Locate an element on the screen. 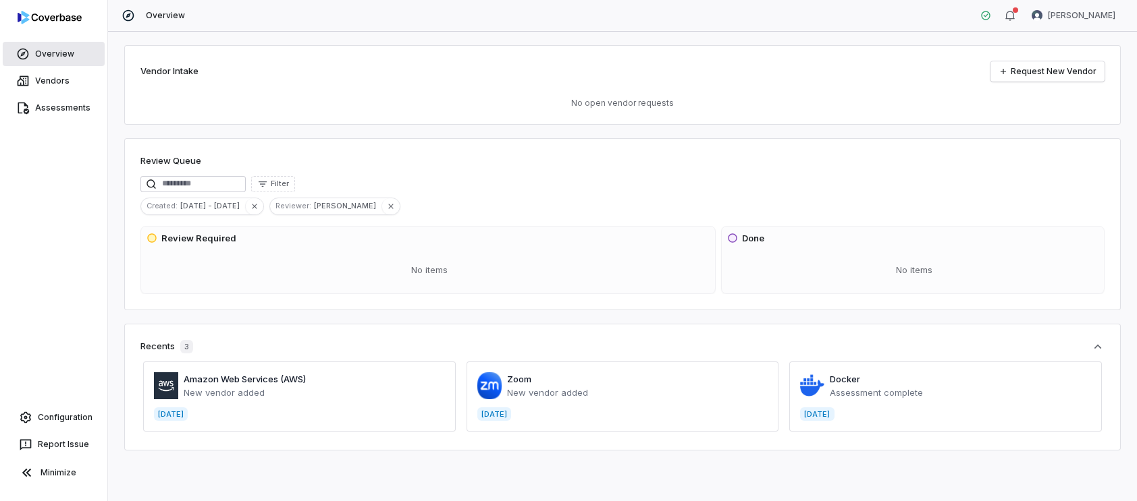 Image resolution: width=1137 pixels, height=501 pixels. span: Report Issue is located at coordinates (63, 445).